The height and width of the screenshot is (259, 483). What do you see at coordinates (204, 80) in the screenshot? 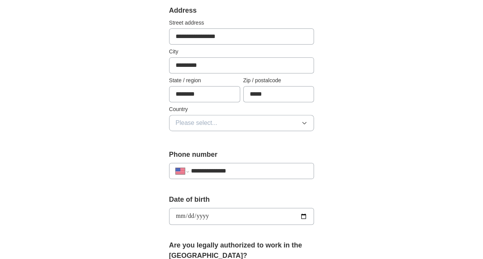
I see `label: State / region` at bounding box center [204, 80].